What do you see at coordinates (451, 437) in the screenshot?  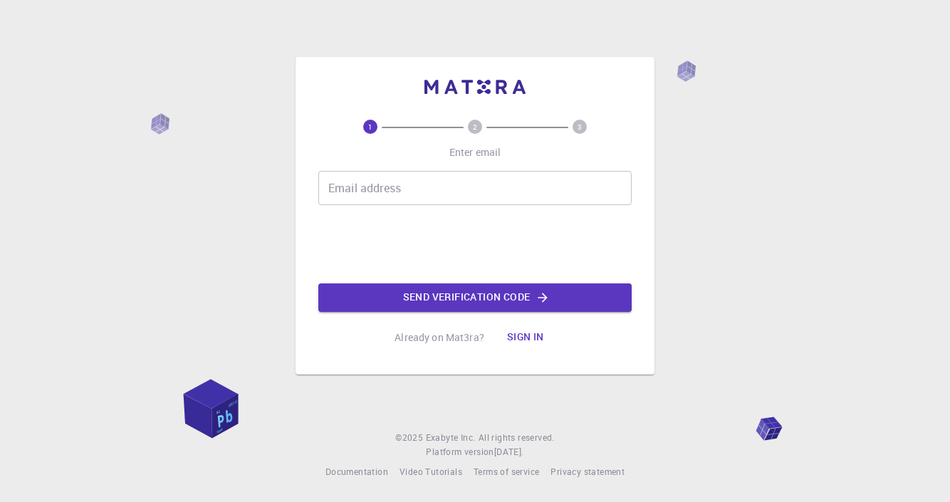 I see `span: Exabyte Inc.` at bounding box center [451, 437].